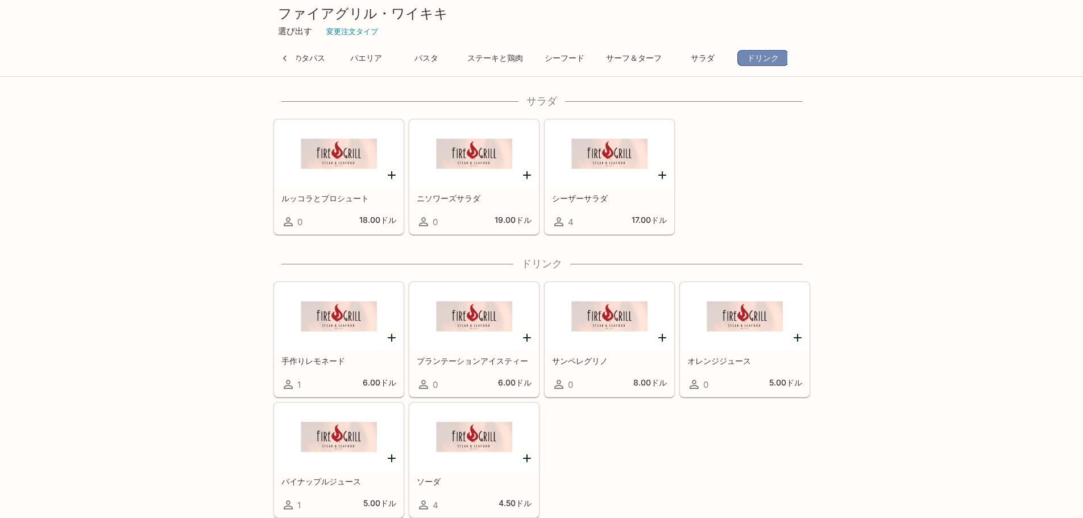 The image size is (1083, 518). Describe the element at coordinates (392, 458) in the screenshot. I see `button: パイナップルジュースを加える` at that location.